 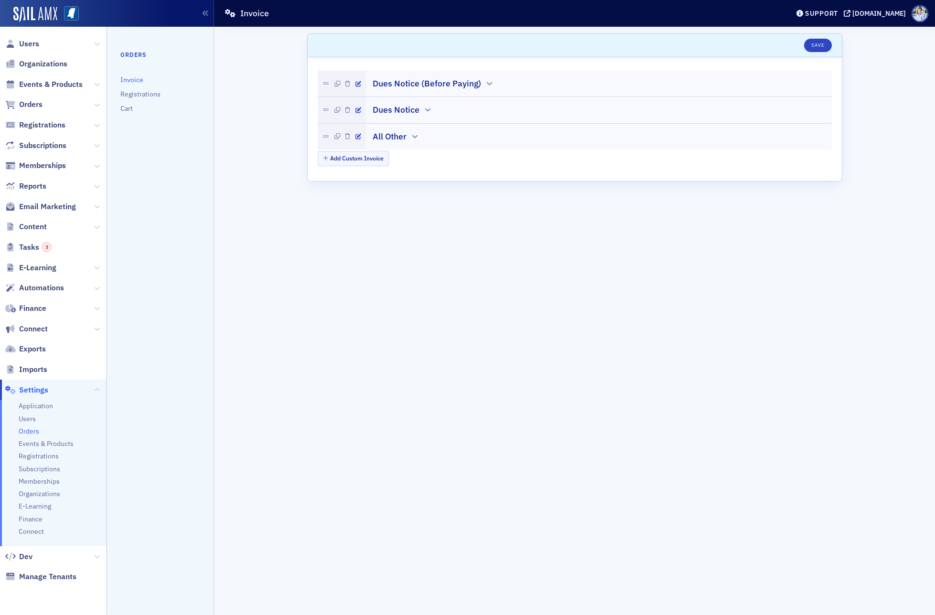 What do you see at coordinates (127, 108) in the screenshot?
I see `a: Cart` at bounding box center [127, 108].